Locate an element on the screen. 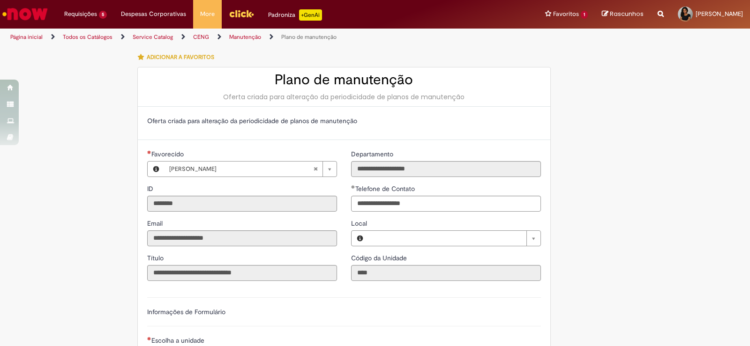 Image resolution: width=750 pixels, height=346 pixels. a: CENG is located at coordinates (201, 37).